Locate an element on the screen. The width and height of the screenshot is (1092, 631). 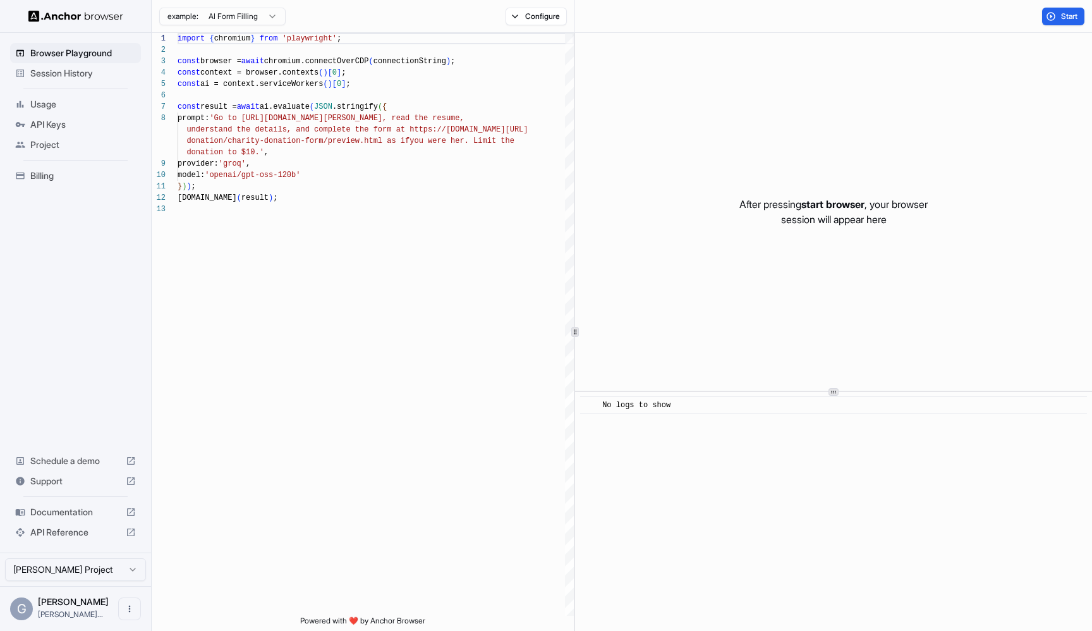
span: Support is located at coordinates (75, 481).